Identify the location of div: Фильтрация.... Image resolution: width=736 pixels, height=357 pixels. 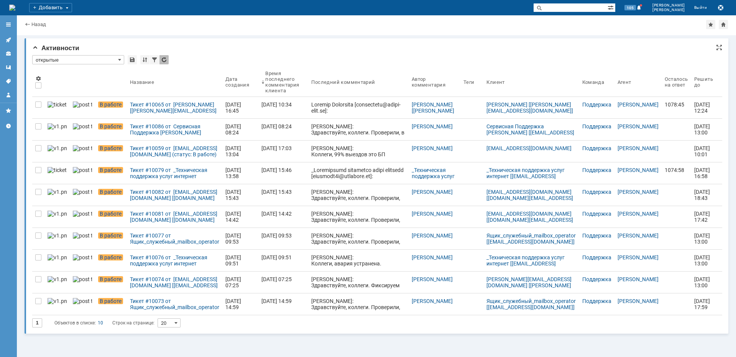
(154, 60).